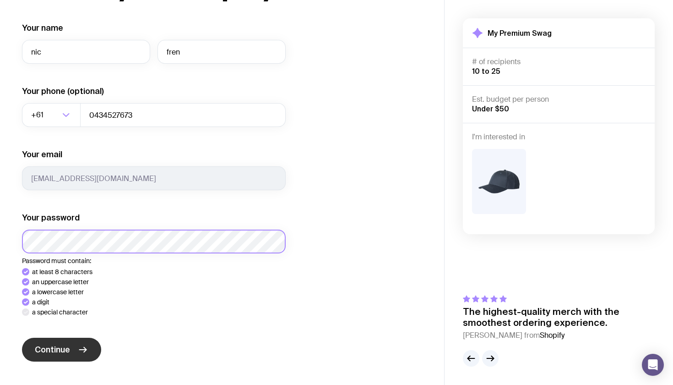 This screenshot has width=673, height=385. I want to click on span: Shopify, so click(552, 335).